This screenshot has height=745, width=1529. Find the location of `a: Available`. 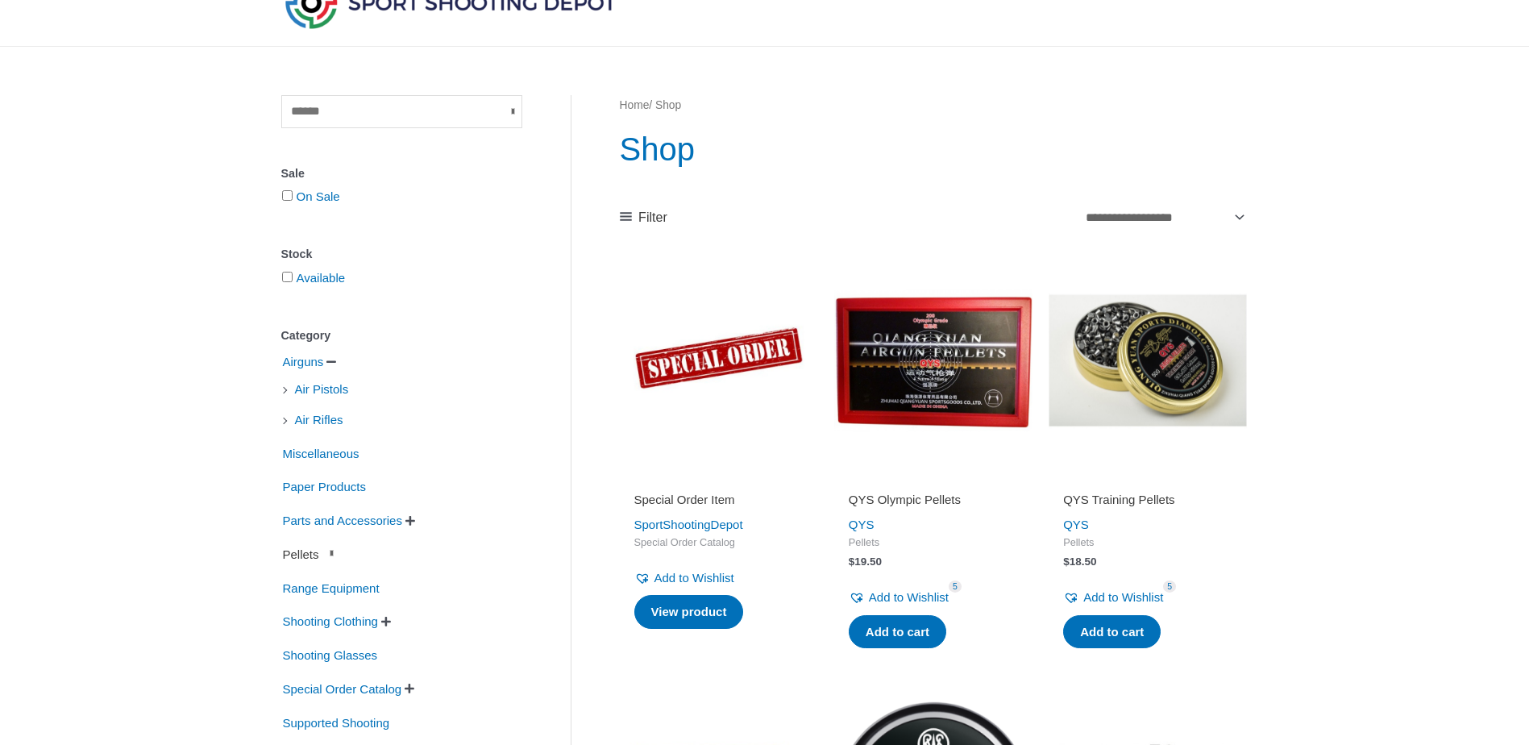

a: Available is located at coordinates (321, 277).